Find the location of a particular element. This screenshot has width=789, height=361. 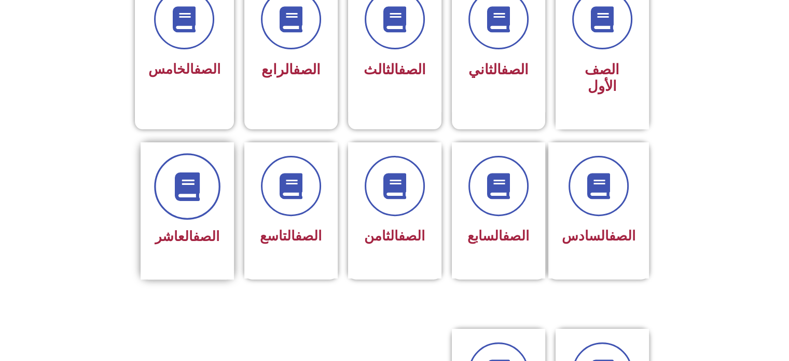

span: الصف الأول is located at coordinates (602, 78).